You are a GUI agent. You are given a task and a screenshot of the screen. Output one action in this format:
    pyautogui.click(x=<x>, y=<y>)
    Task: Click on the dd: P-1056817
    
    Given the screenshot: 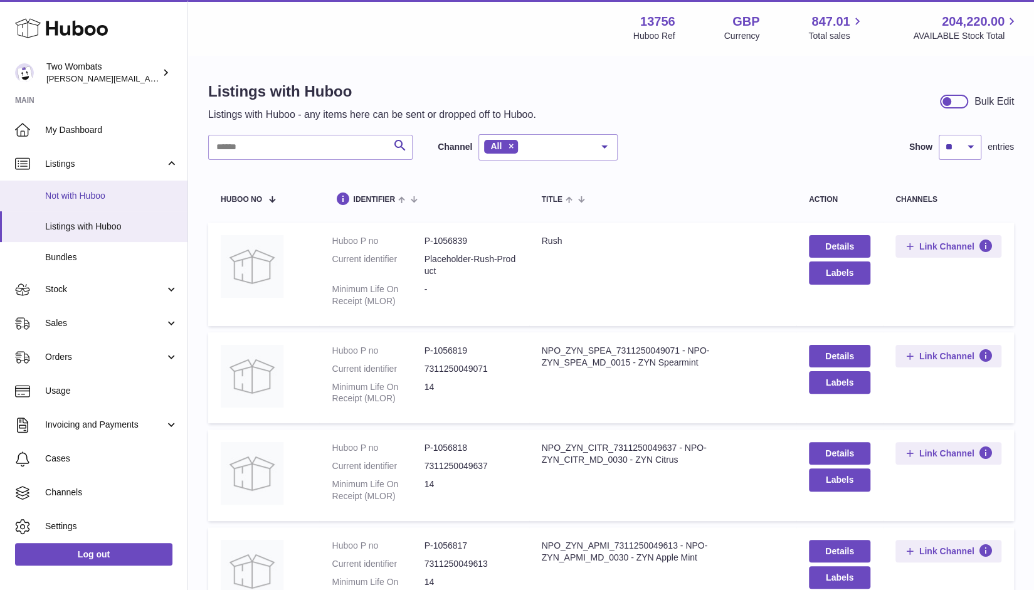 What is the action you would take?
    pyautogui.click(x=470, y=546)
    